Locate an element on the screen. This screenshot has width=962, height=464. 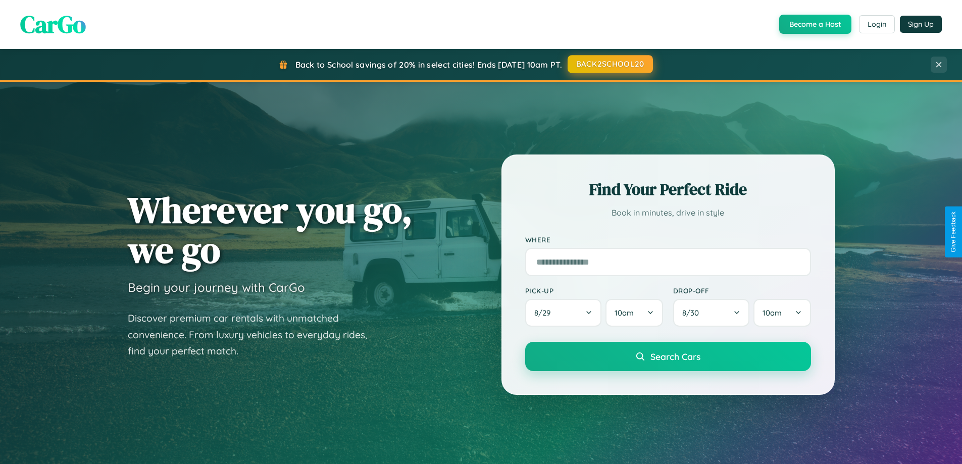
label: Drop-off is located at coordinates (742, 290).